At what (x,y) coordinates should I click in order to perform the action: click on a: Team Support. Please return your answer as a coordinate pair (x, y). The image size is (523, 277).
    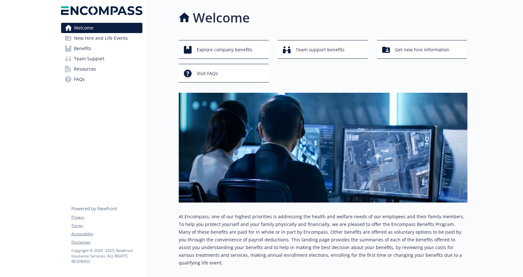
    Looking at the image, I should click on (102, 59).